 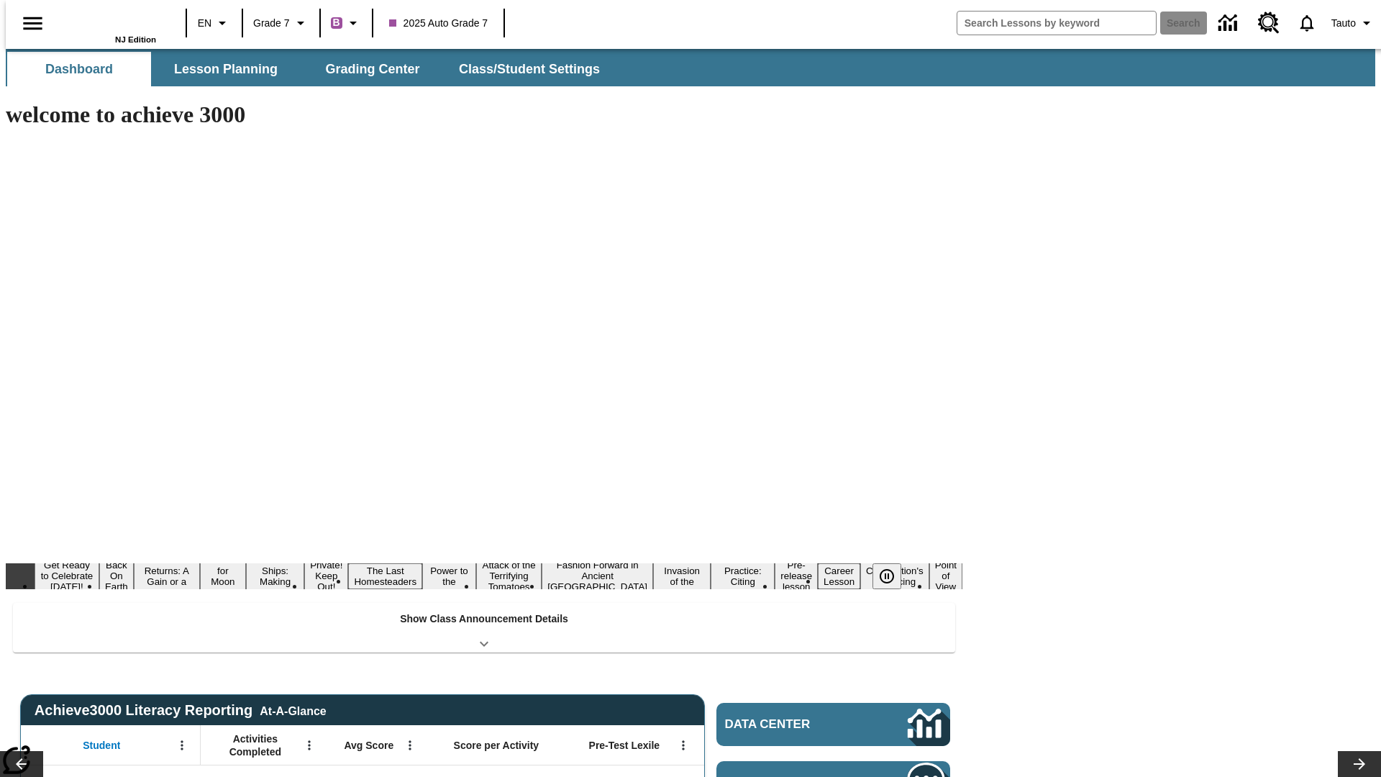 I want to click on button: Open side menu, so click(x=32, y=23).